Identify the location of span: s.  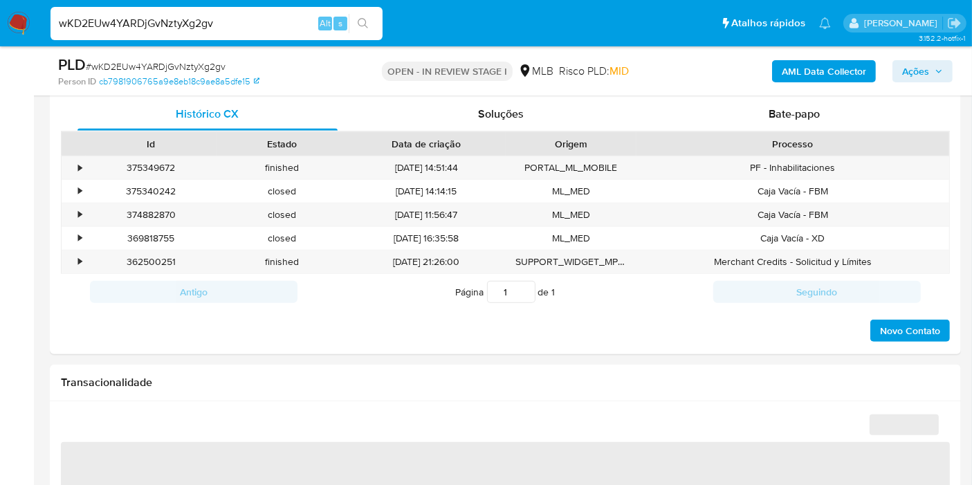
(340, 23).